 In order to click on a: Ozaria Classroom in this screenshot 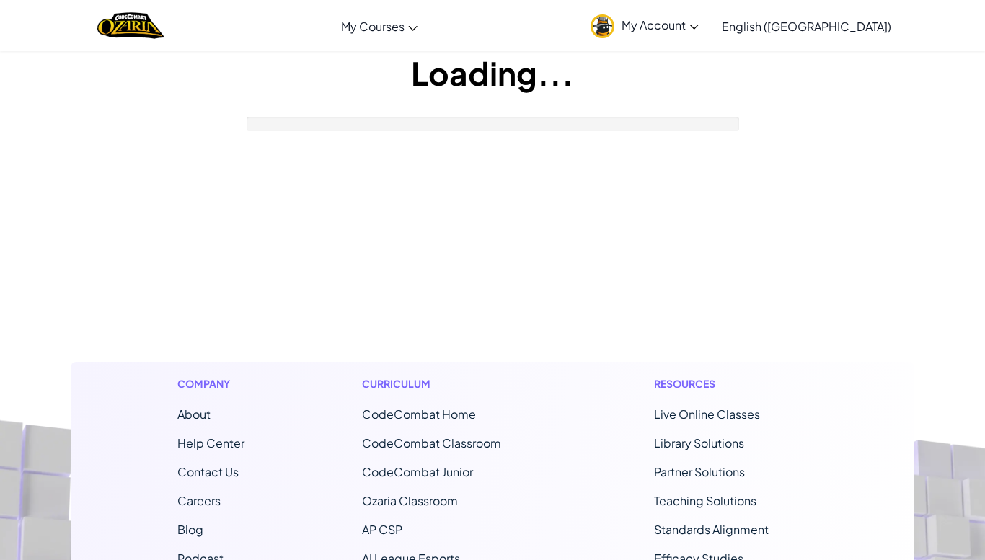, I will do `click(410, 500)`.